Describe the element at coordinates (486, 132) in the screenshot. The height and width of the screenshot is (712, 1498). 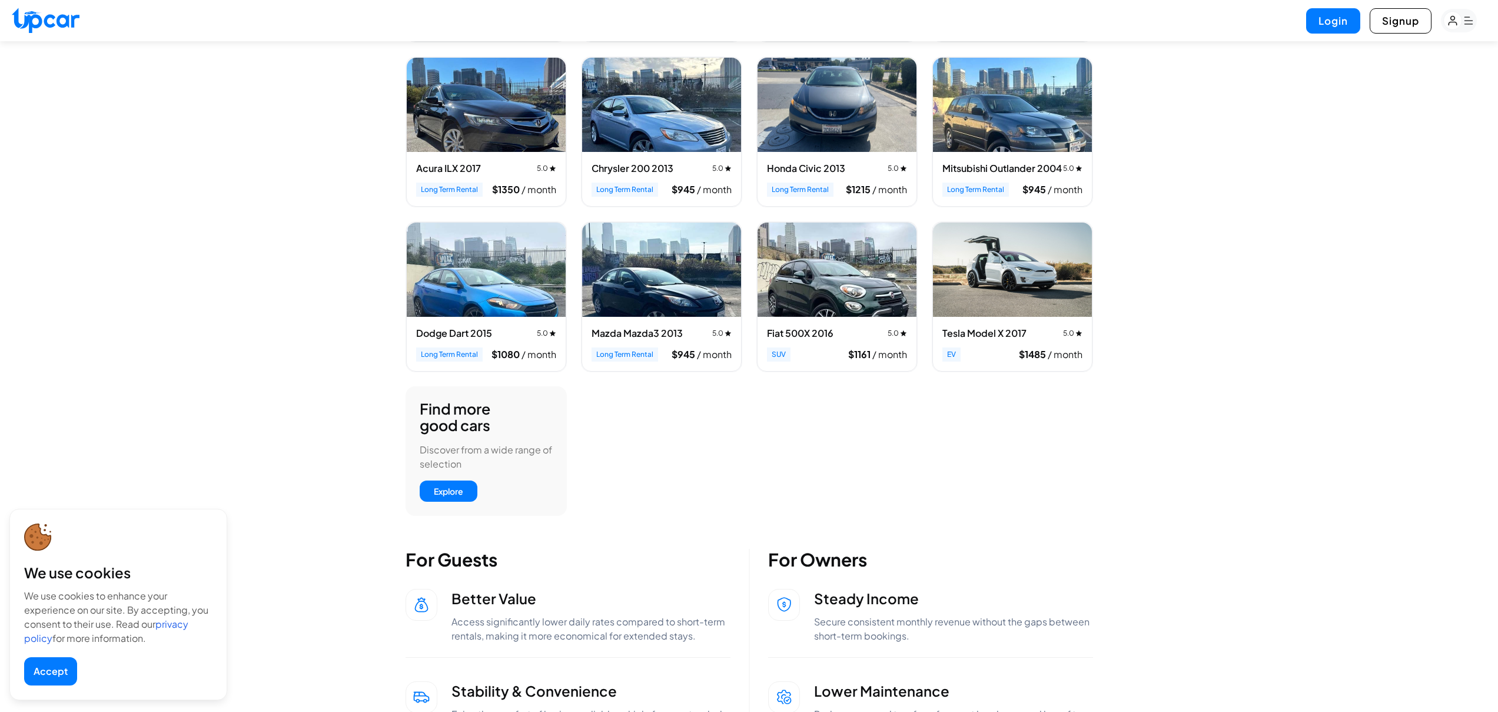
I see `div: View details for Acura ILX 2017` at that location.